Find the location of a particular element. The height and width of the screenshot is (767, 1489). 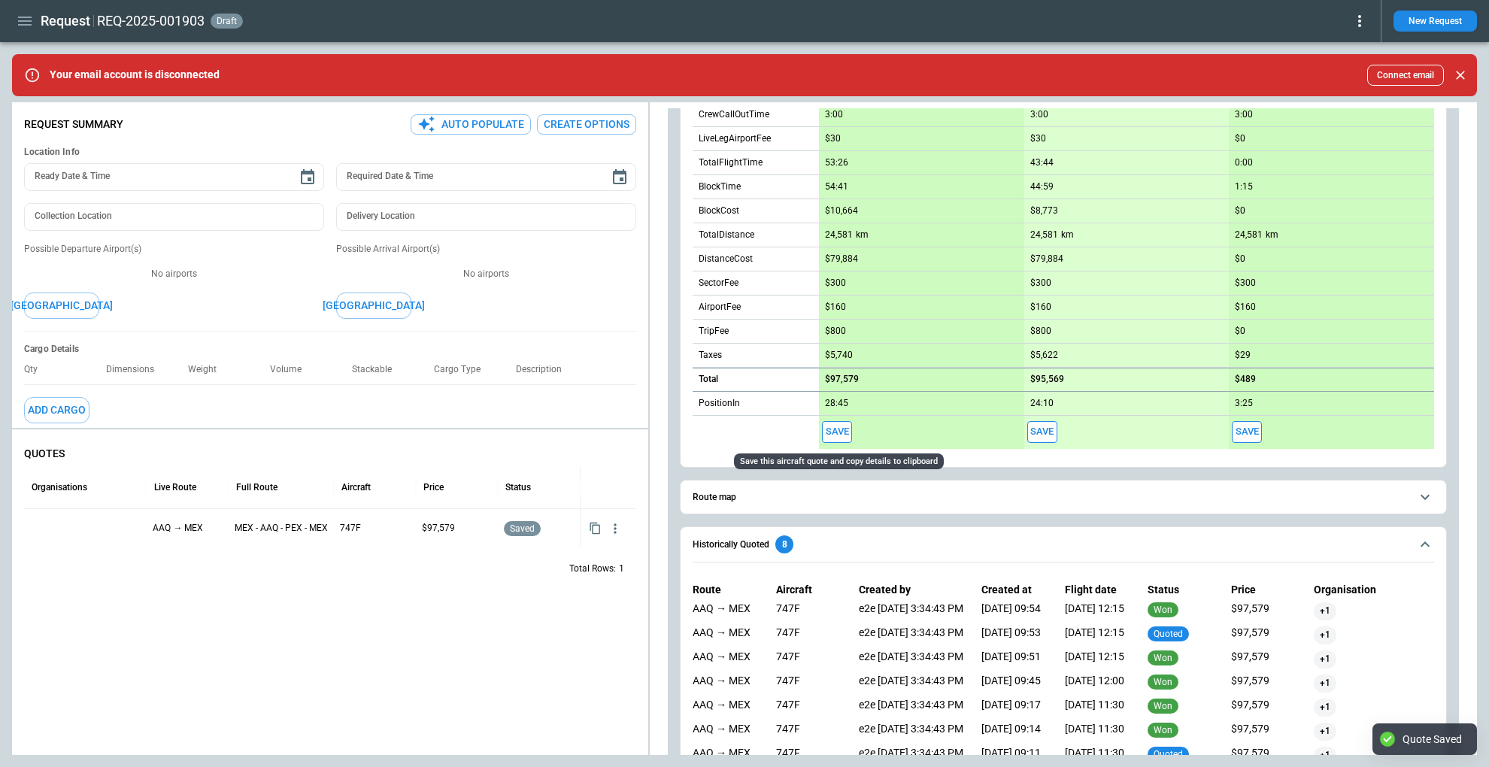

p: Qty is located at coordinates (37, 369).